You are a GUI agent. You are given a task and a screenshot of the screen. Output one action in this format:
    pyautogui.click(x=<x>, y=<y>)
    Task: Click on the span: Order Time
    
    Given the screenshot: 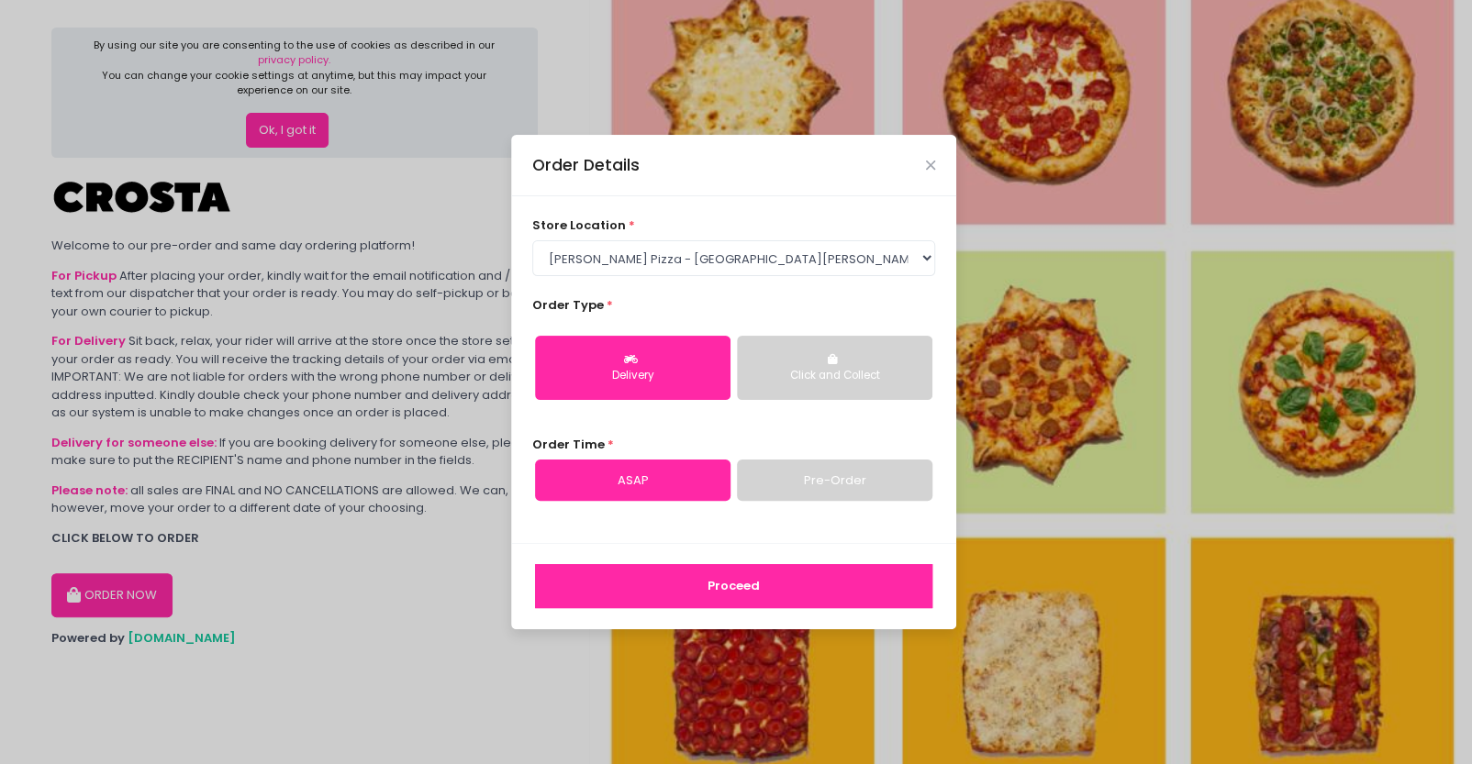 What is the action you would take?
    pyautogui.click(x=568, y=444)
    